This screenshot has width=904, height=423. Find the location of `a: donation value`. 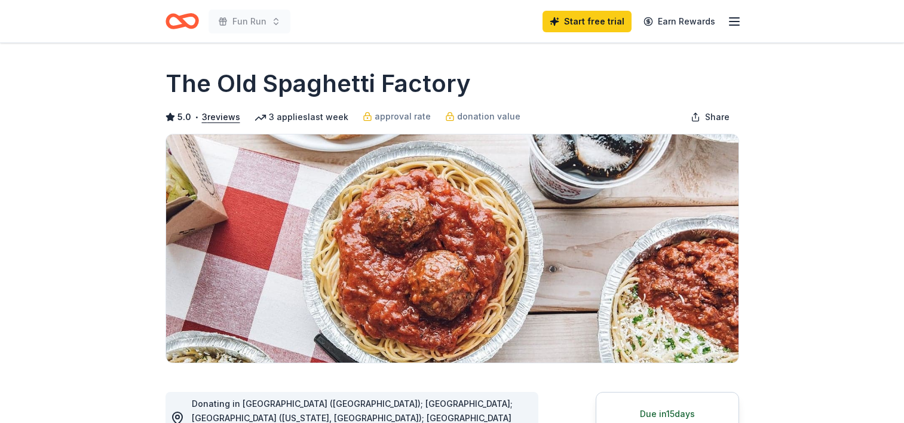

a: donation value is located at coordinates (483, 117).